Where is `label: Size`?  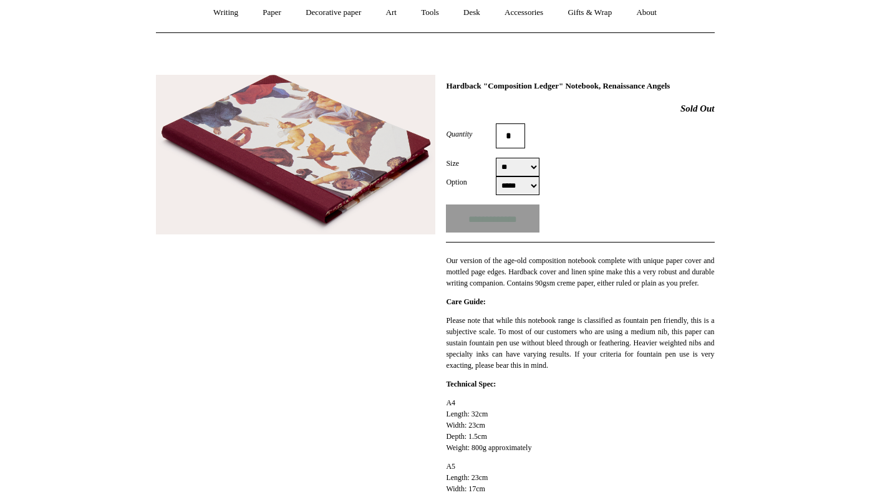
label: Size is located at coordinates (471, 163).